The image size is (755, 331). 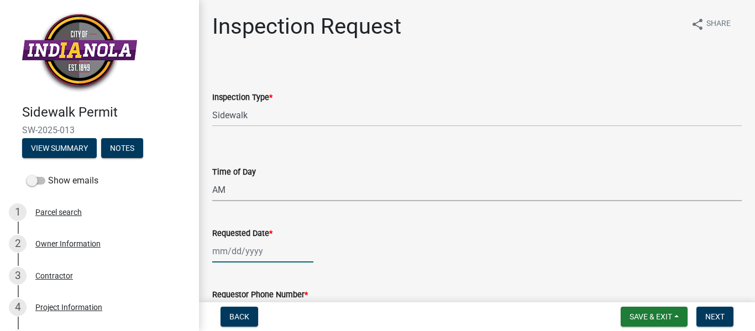 I want to click on span: Save & Exit, so click(x=650, y=317).